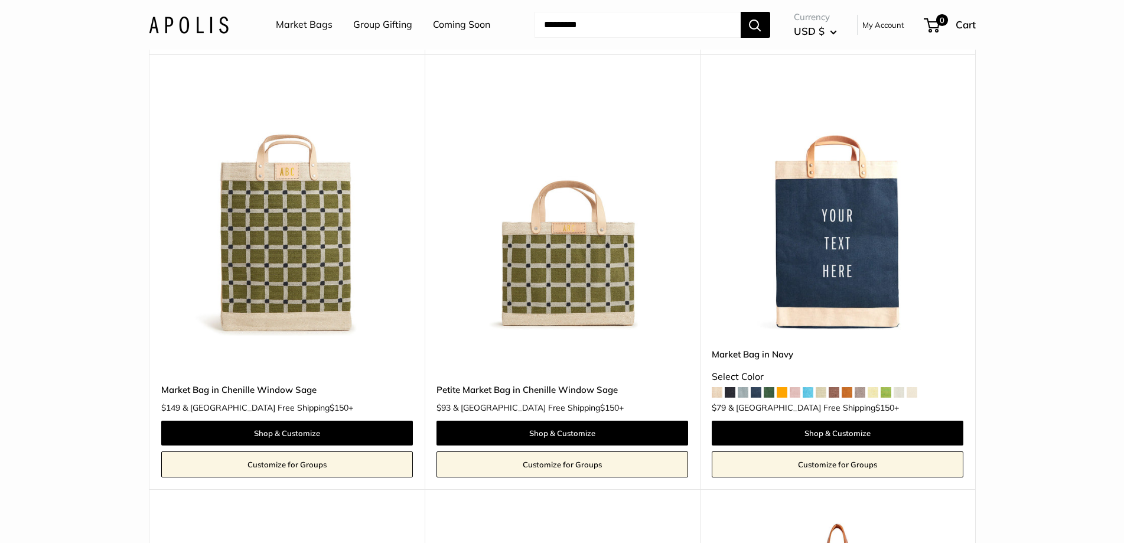 The image size is (1124, 543). Describe the element at coordinates (637, 25) in the screenshot. I see `input: Search...` at that location.